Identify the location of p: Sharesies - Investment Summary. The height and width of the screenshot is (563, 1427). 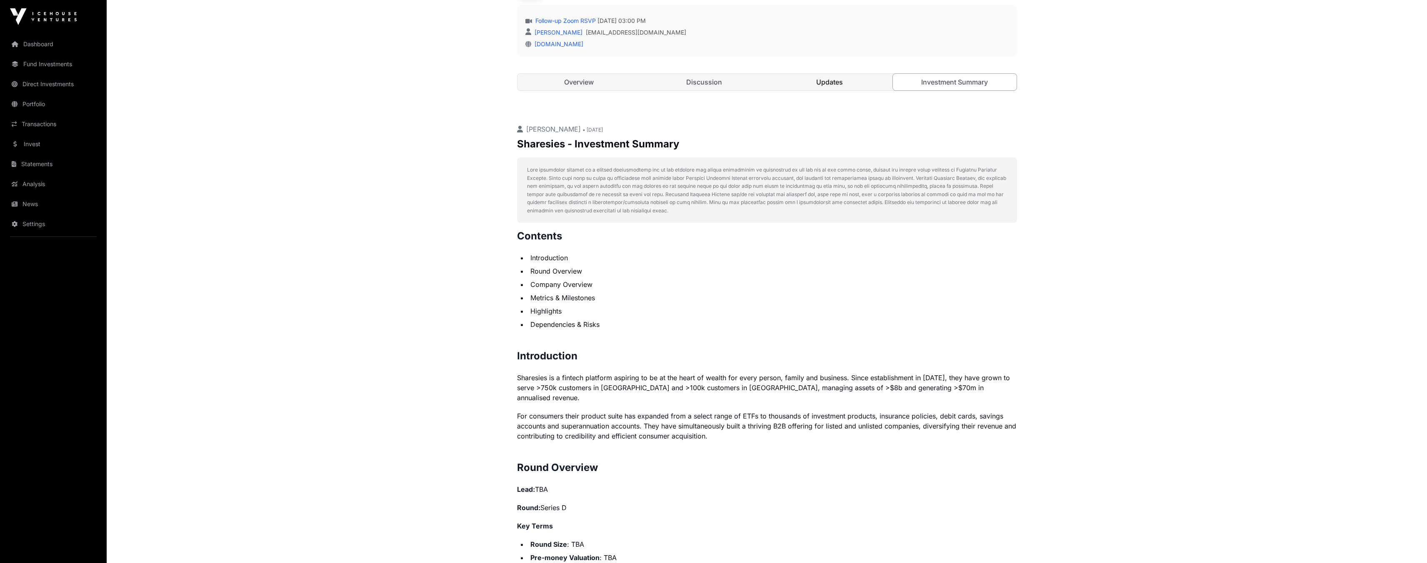
(767, 144).